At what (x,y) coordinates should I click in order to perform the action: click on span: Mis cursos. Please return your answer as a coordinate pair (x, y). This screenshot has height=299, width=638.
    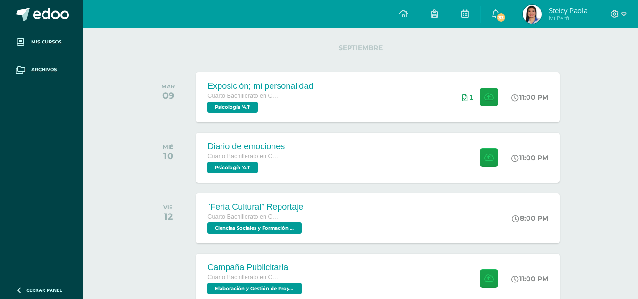
    Looking at the image, I should click on (46, 42).